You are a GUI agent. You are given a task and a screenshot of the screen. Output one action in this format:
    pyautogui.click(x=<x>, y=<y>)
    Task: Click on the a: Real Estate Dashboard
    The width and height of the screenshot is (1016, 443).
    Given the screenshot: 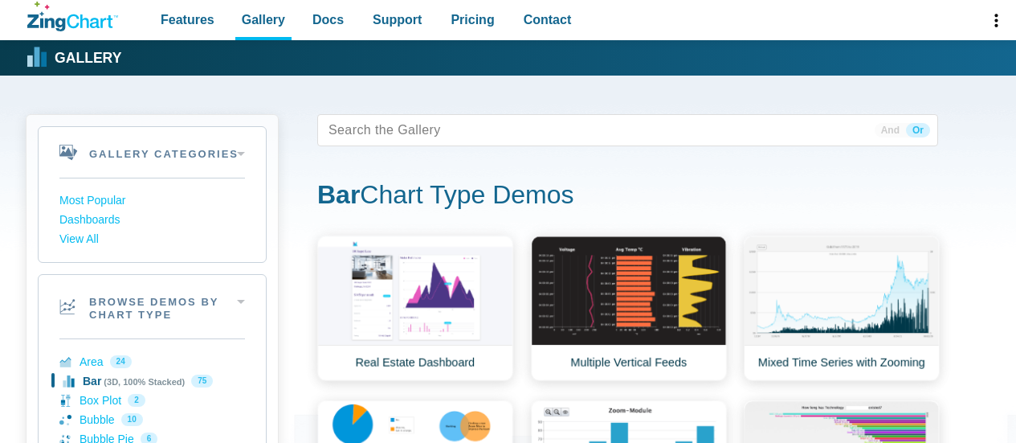 What is the action you would take?
    pyautogui.click(x=415, y=308)
    